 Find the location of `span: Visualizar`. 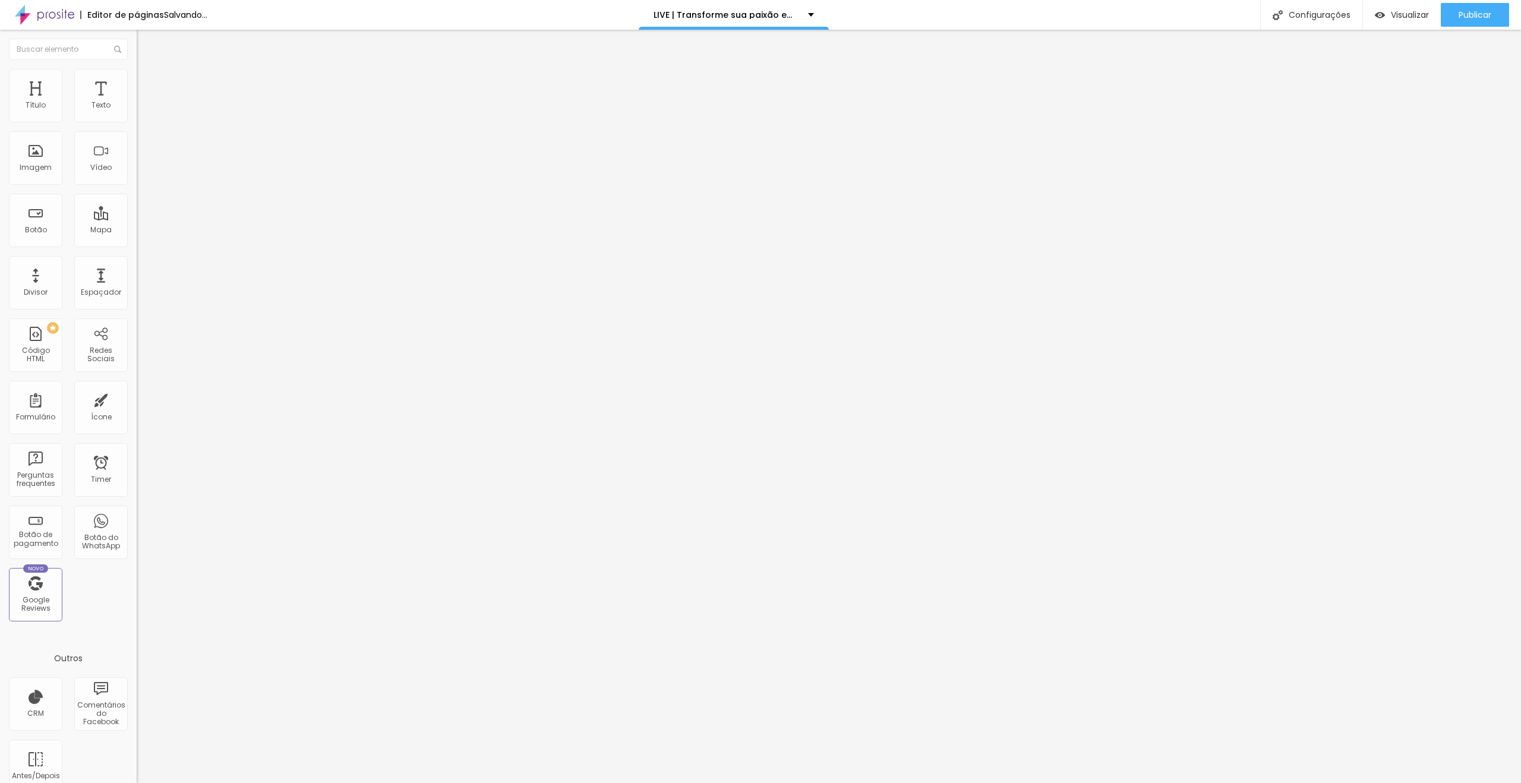

span: Visualizar is located at coordinates (1410, 15).